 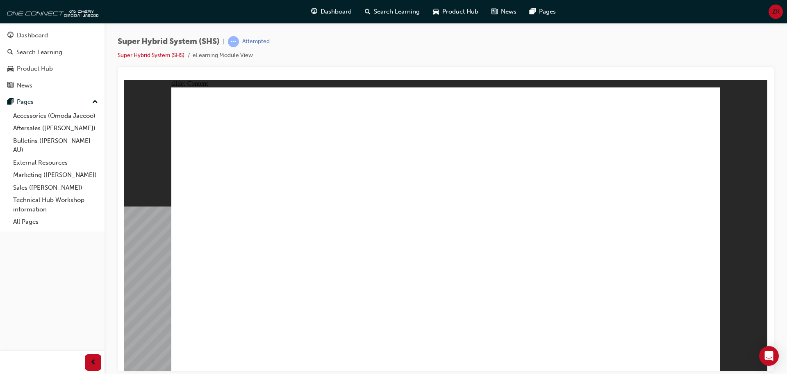 What do you see at coordinates (543, 11) in the screenshot?
I see `a: pages-iconPages` at bounding box center [543, 11].